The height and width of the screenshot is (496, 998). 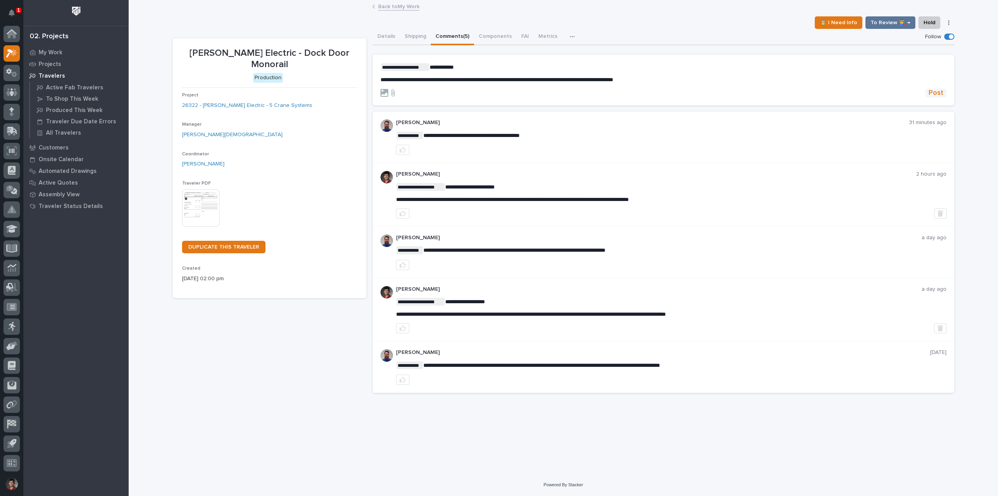 I want to click on p: Onsite Calendar, so click(x=61, y=160).